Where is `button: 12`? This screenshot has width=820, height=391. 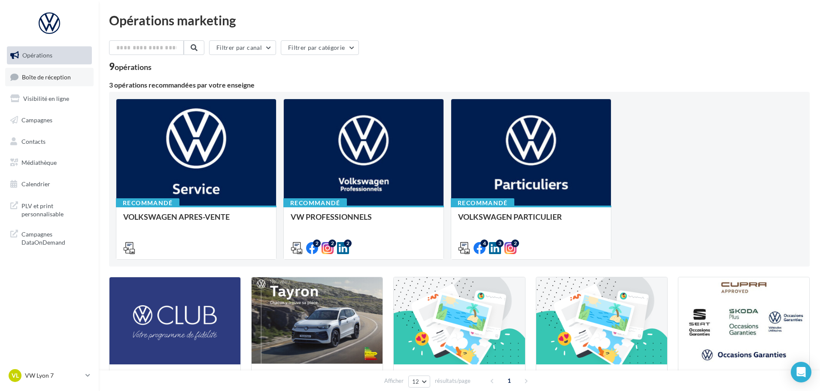
button: 12 is located at coordinates (419, 382).